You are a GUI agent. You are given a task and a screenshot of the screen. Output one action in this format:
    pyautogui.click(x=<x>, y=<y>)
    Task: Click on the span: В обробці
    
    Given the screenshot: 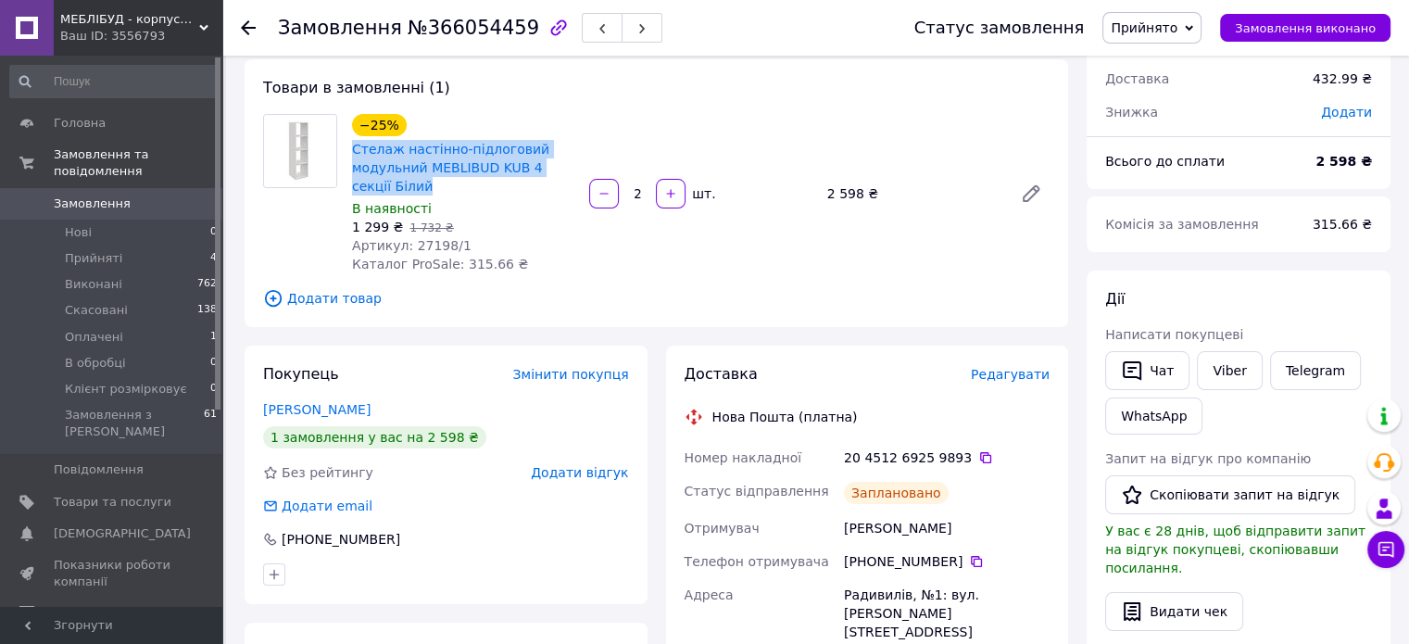 What is the action you would take?
    pyautogui.click(x=95, y=363)
    